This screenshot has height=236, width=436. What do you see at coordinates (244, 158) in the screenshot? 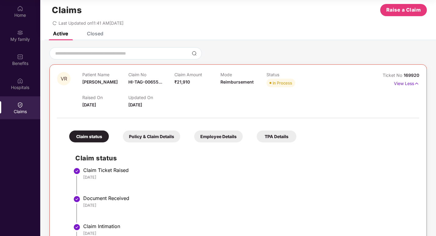
I see `h2: Claim status` at bounding box center [244, 158].